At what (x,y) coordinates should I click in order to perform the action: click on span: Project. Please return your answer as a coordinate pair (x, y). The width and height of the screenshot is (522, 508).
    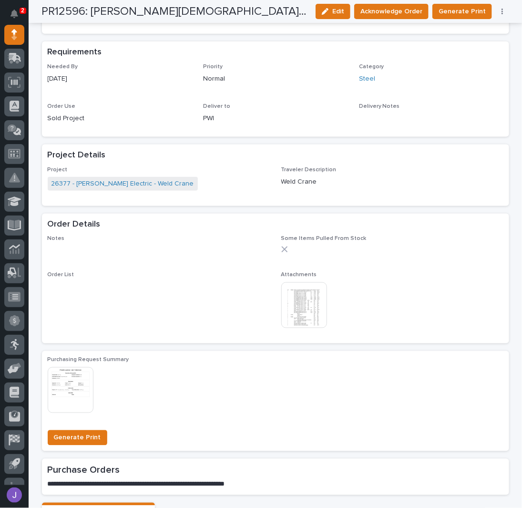
    Looking at the image, I should click on (58, 170).